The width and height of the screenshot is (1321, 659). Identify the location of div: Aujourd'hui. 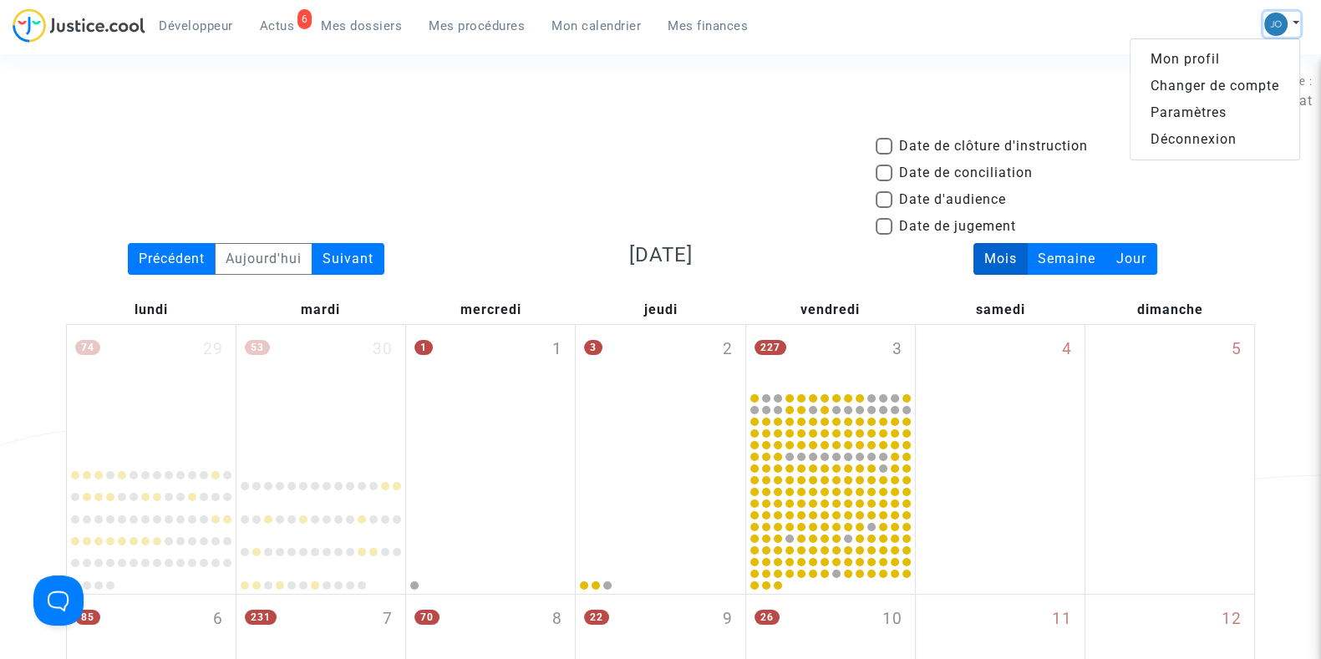
(263, 259).